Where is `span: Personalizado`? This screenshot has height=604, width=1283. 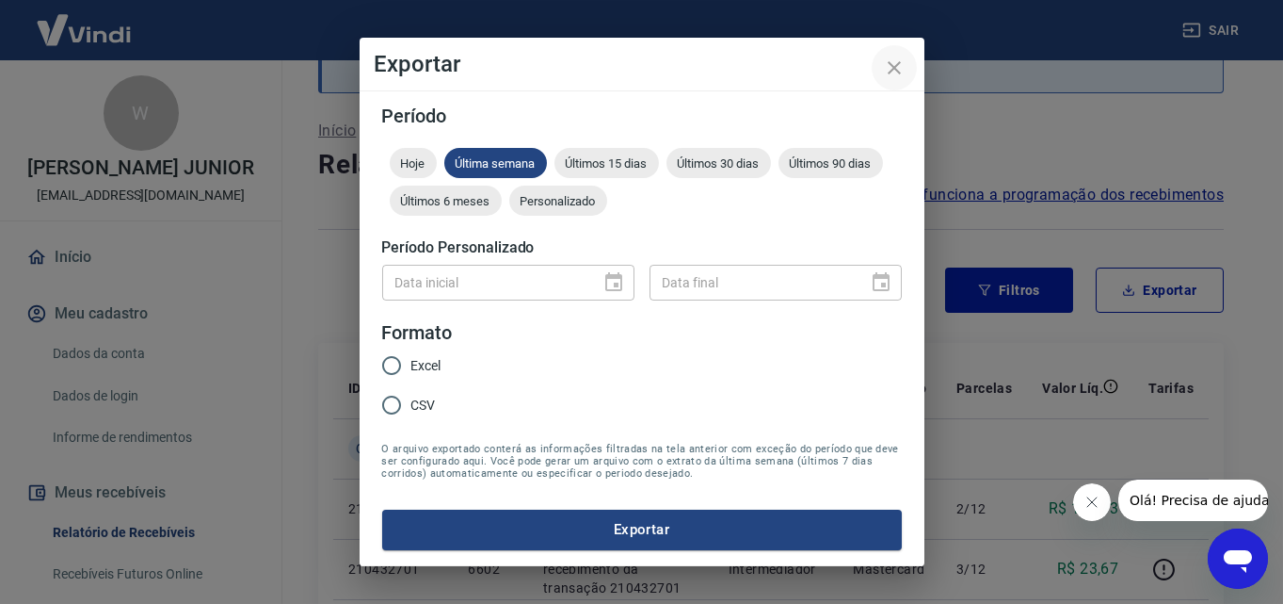
span: Personalizado is located at coordinates (558, 201).